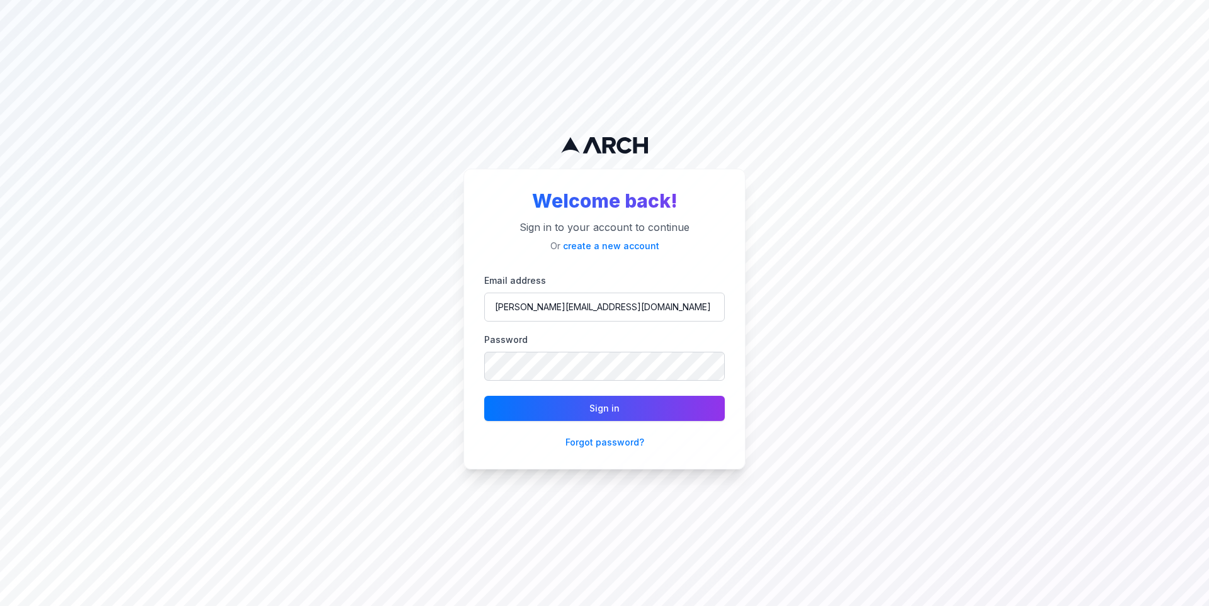  Describe the element at coordinates (604, 246) in the screenshot. I see `p: Or` at that location.